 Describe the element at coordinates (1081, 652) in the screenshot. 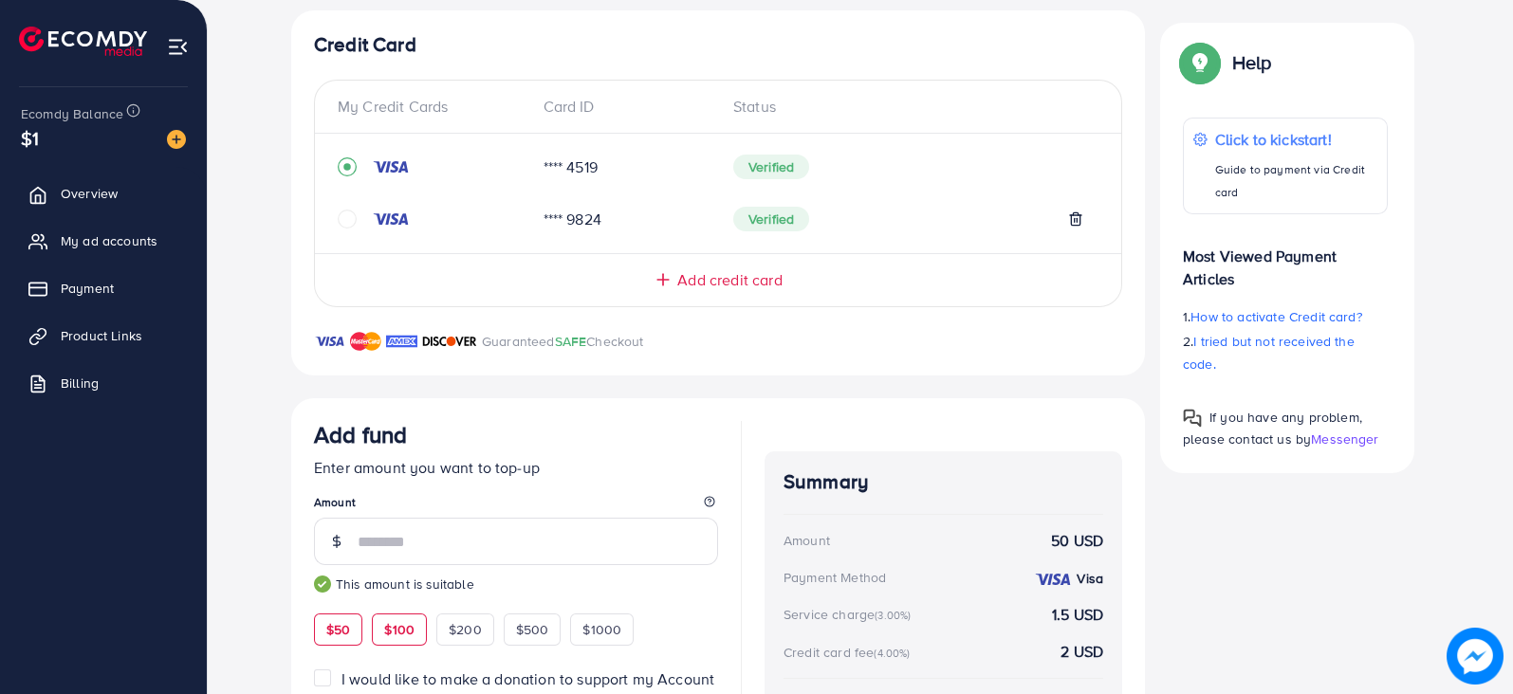

I see `strong: 2 USD` at that location.